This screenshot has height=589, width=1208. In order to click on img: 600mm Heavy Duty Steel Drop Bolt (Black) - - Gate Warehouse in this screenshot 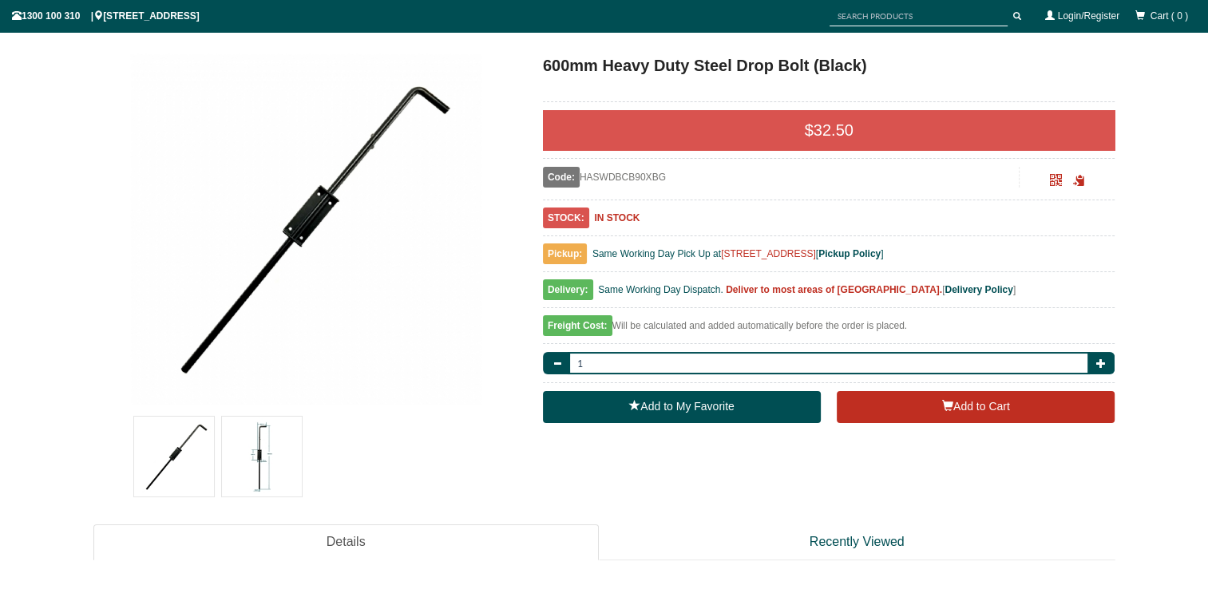, I will do `click(306, 229)`.